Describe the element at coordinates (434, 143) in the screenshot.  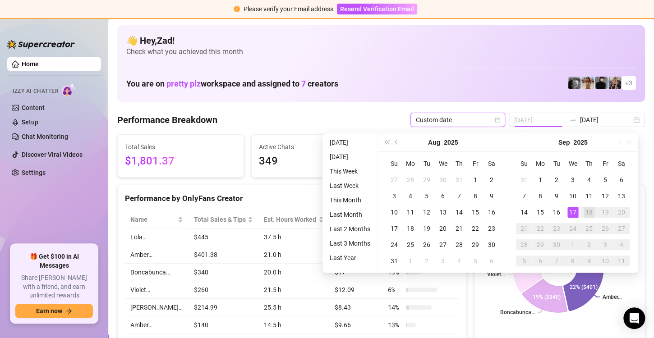
I see `button: Choose a month` at that location.